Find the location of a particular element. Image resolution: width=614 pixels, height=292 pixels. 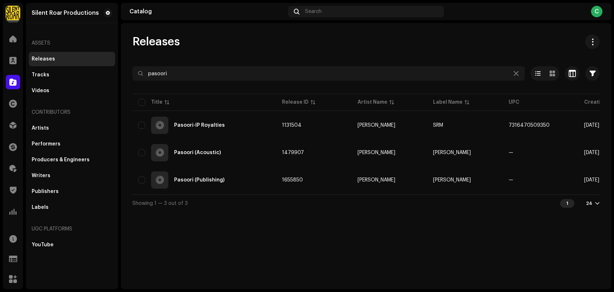

div: Silent Roar Productions is located at coordinates (65, 13).